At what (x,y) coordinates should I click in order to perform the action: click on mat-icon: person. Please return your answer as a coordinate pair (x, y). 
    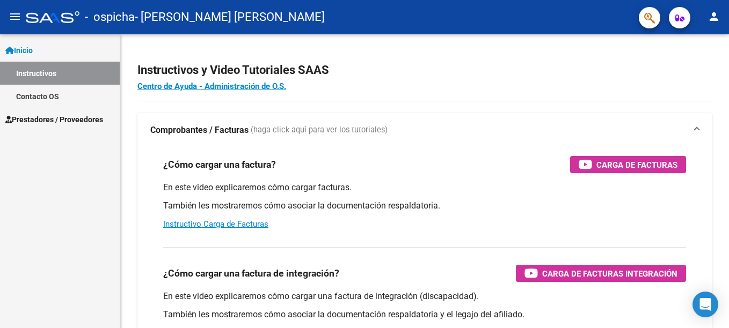
    Looking at the image, I should click on (713, 17).